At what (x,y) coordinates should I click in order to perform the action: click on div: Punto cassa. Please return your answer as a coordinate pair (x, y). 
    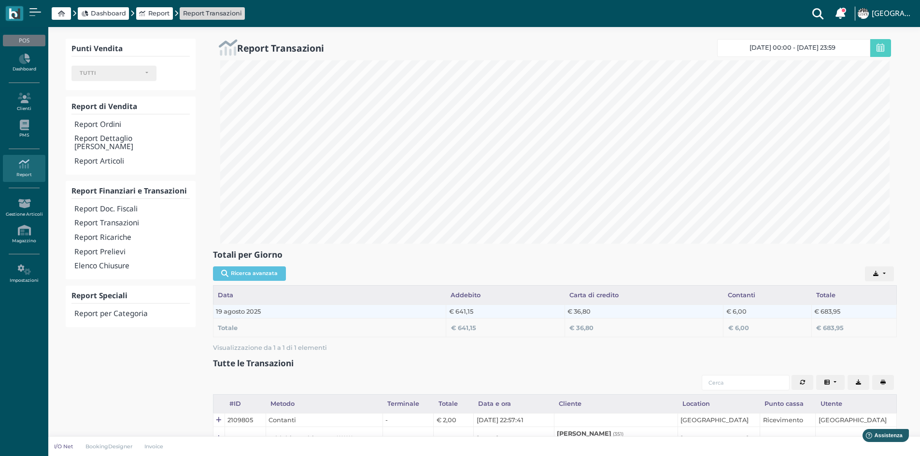
    Looking at the image, I should click on (788, 404).